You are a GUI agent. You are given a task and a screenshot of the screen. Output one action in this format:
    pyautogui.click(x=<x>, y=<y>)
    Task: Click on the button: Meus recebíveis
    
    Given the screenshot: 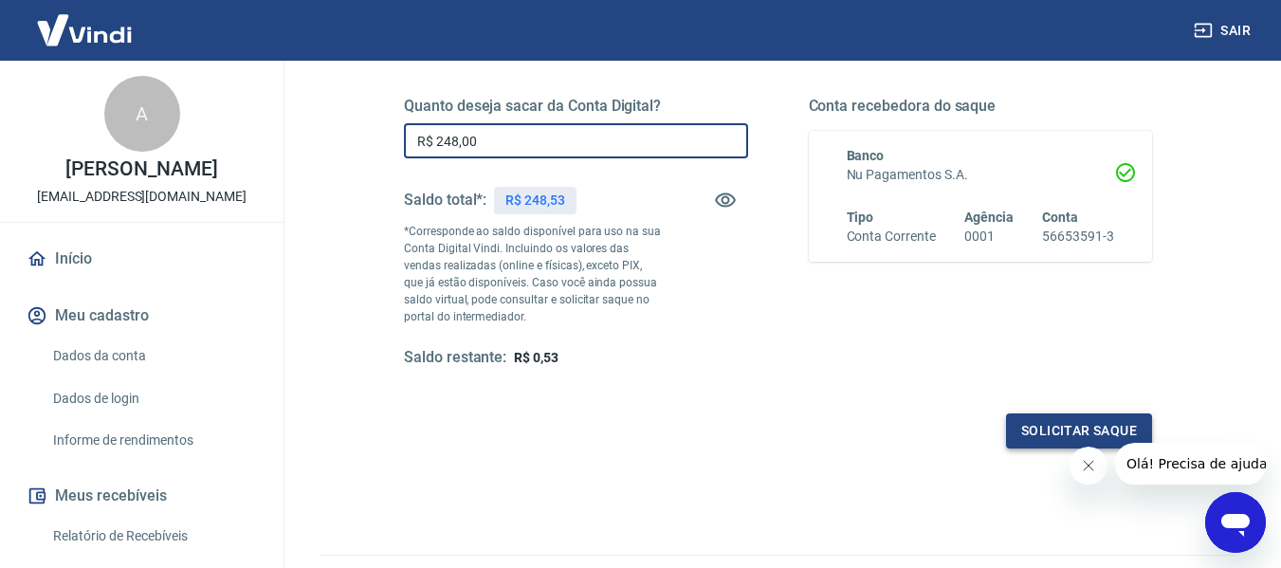 What is the action you would take?
    pyautogui.click(x=141, y=496)
    